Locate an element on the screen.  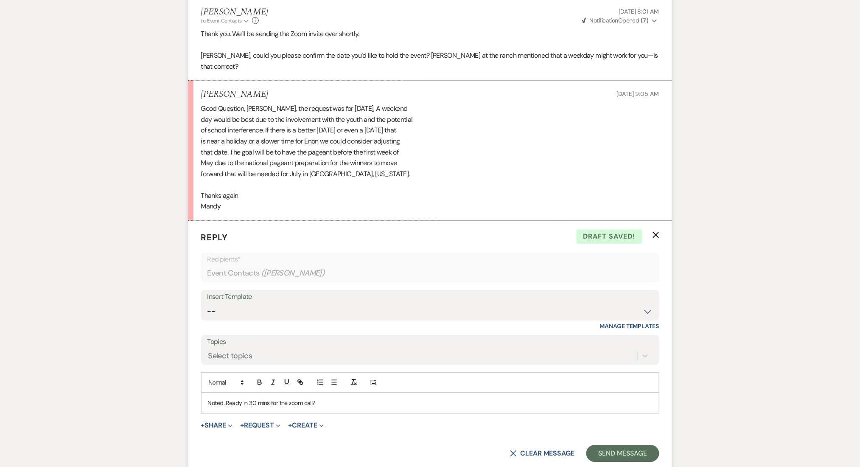
button: Clear message is located at coordinates (542, 453).